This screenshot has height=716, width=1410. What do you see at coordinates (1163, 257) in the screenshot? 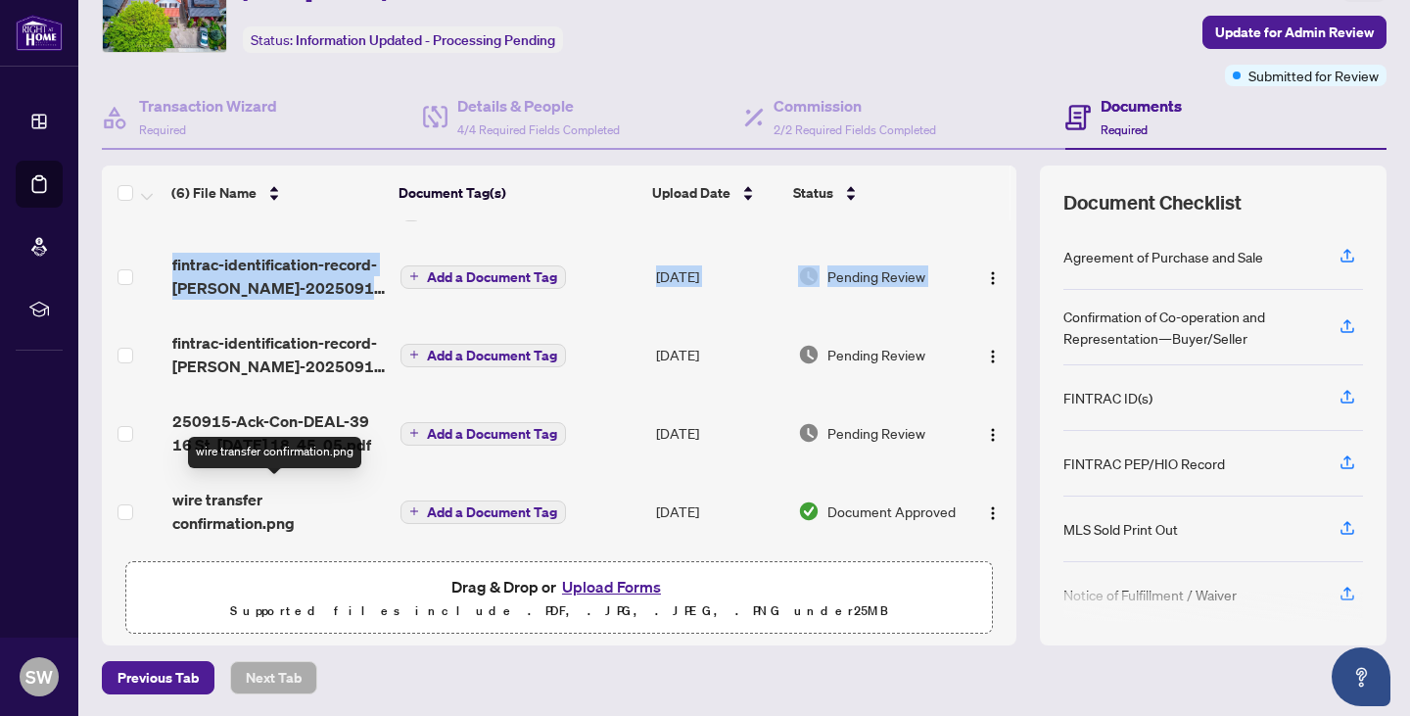
I see `div: Agreement of Purchase and Sale` at bounding box center [1163, 257].